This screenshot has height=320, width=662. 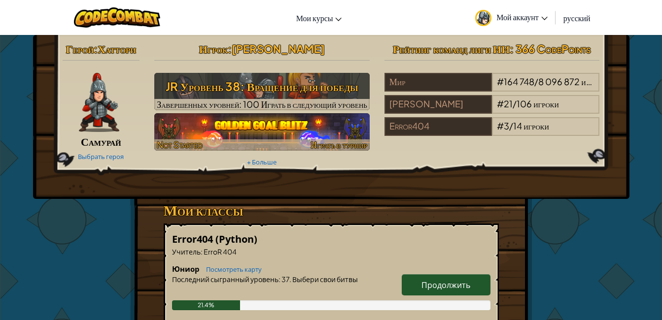 What do you see at coordinates (262, 132) in the screenshot?
I see `a: Not StartedИграть в турнир` at bounding box center [262, 132].